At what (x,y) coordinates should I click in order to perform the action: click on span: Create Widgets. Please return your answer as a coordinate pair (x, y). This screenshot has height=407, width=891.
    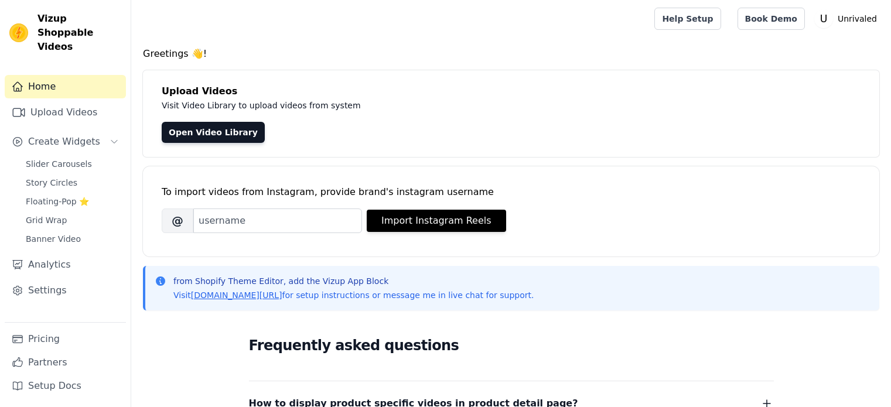
    Looking at the image, I should click on (64, 142).